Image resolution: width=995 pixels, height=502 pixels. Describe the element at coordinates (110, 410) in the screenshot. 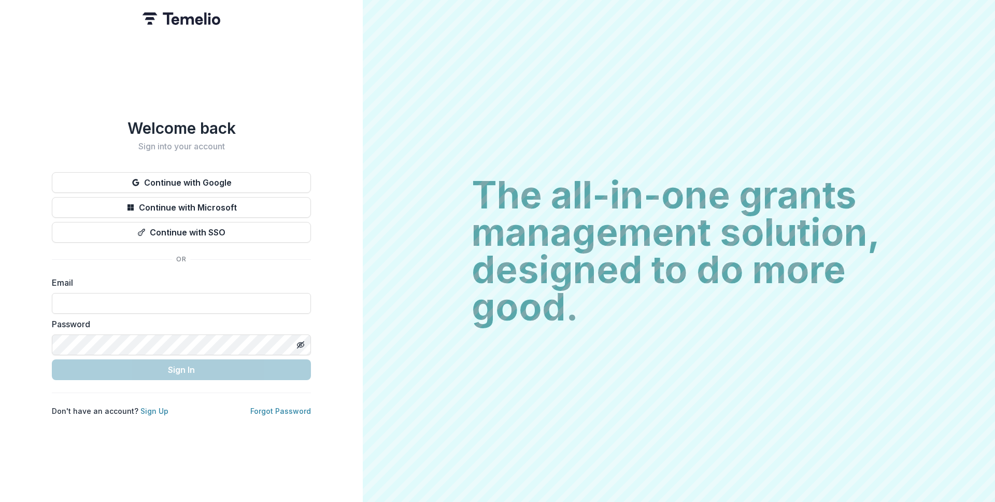

I see `p: Don't have an account?` at that location.